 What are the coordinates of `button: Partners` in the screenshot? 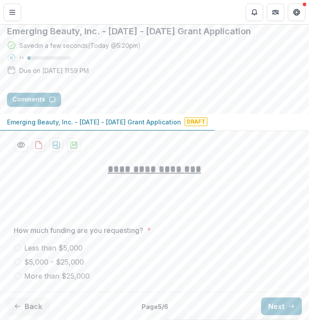 It's located at (276, 12).